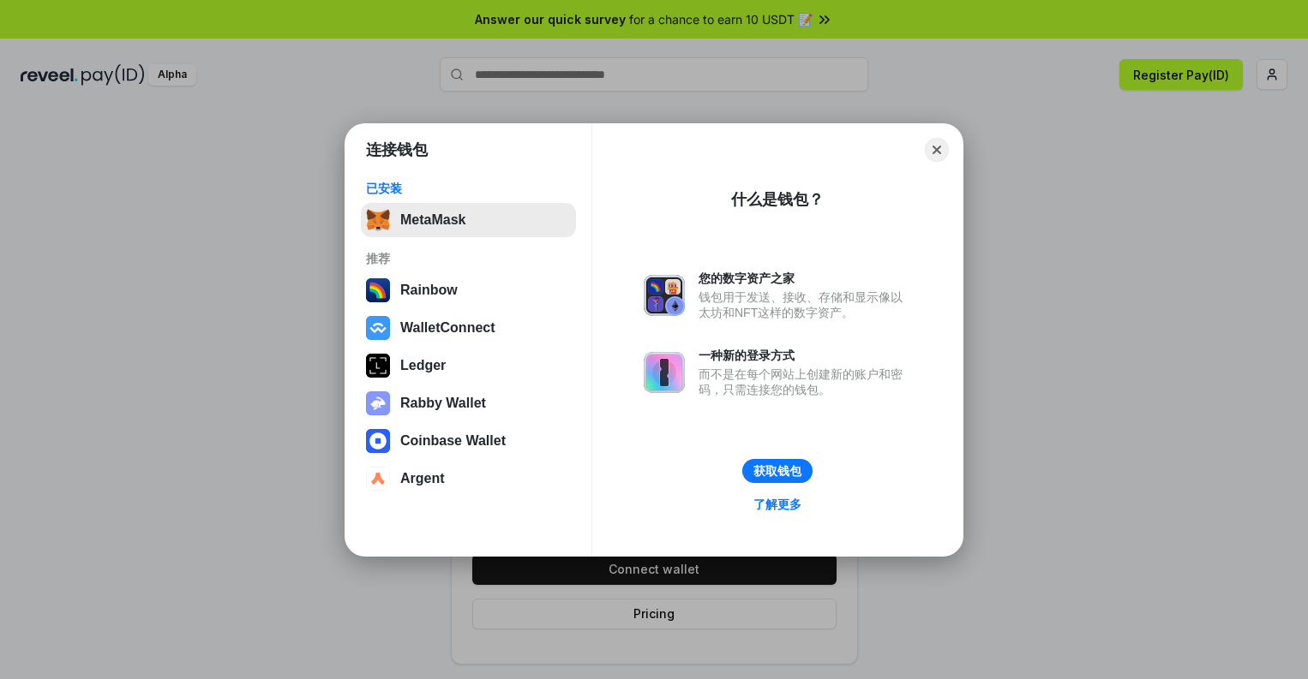 This screenshot has height=679, width=1308. I want to click on img: svg+xml,%3Csvg%20width%3D%22120%22%20height%3D%22120%22%20viewBox%3D%220%200%20120%20120%22%20fil..., so click(378, 290).